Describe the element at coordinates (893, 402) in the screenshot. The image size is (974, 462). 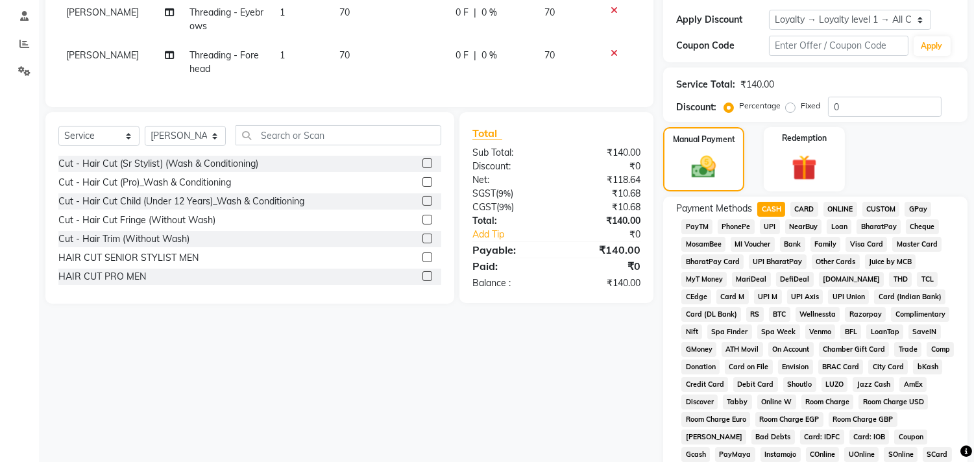
I see `span: Room Charge USD` at that location.